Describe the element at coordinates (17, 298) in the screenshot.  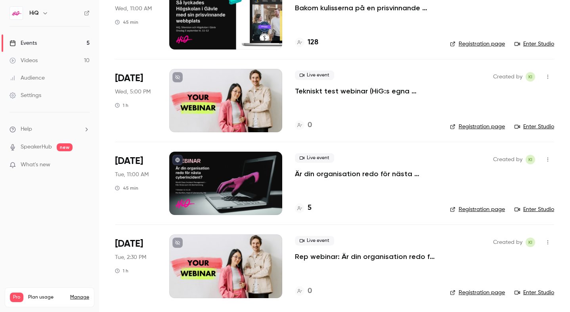
I see `span: Pro` at that location.